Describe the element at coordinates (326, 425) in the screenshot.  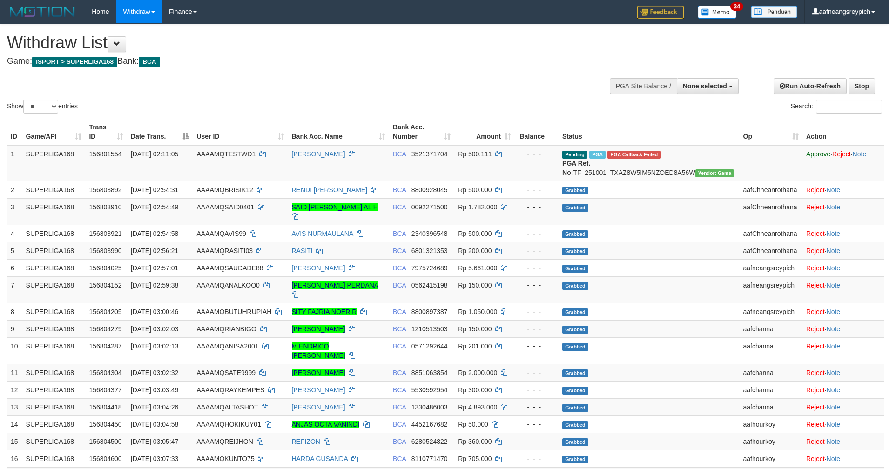
I see `a: ANJAS OCTA VANINDI` at that location.